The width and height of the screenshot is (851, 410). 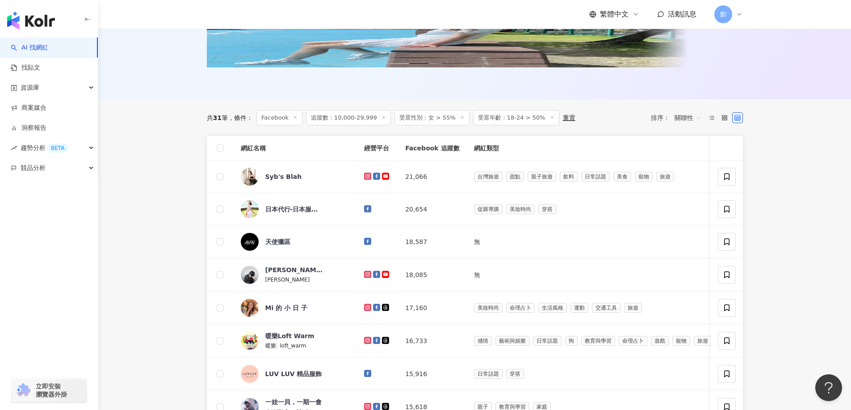 I want to click on a: KOL AvatarSyb's Blah, so click(x=295, y=177).